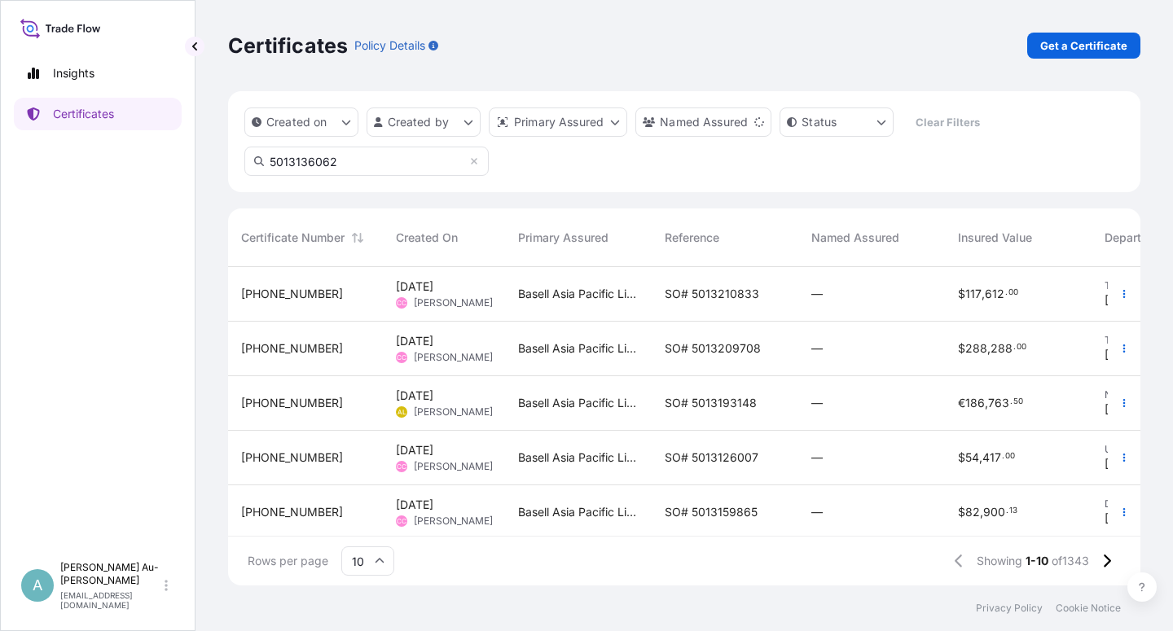  I want to click on button: certificateStatus Filter options, so click(836, 122).